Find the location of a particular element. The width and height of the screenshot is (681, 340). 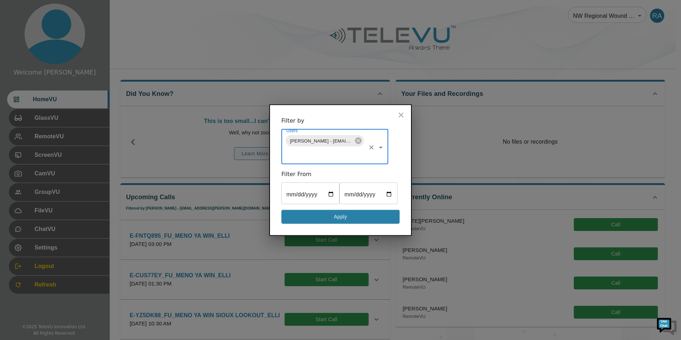

img: Chat Widget is located at coordinates (667, 326).